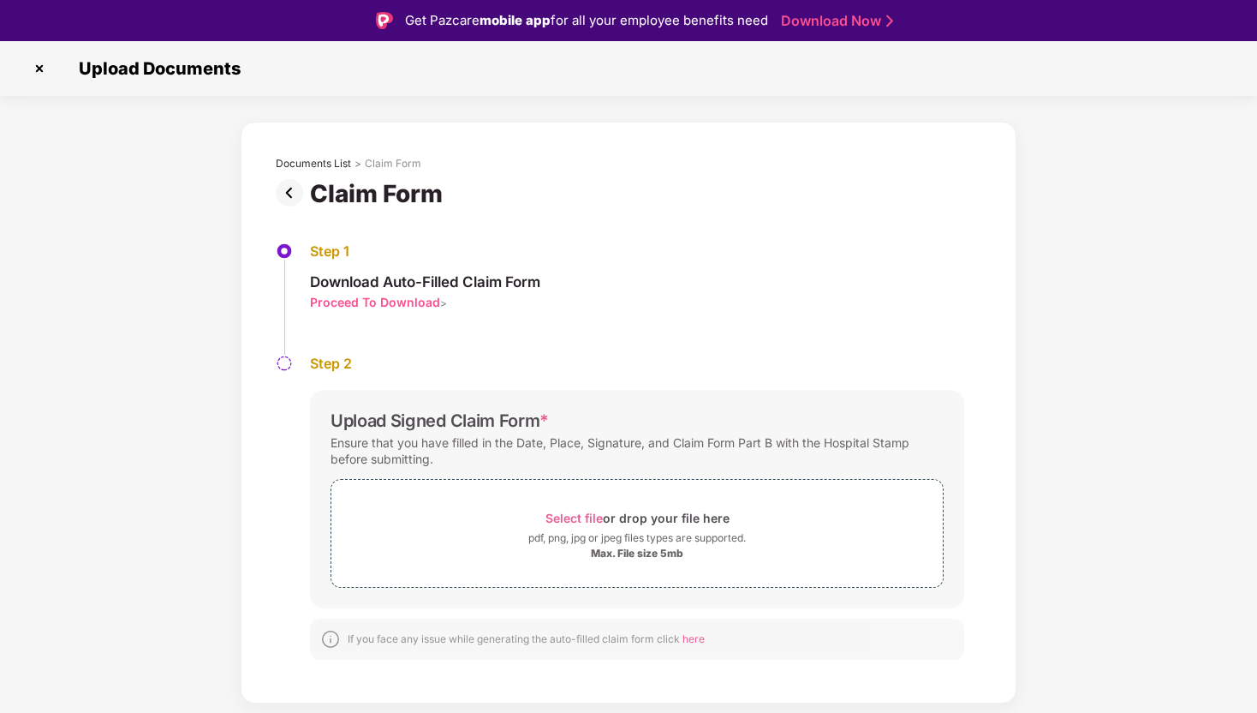 Image resolution: width=1257 pixels, height=713 pixels. What do you see at coordinates (284, 363) in the screenshot?
I see `img: svg+xml;base64,PHN2ZyBpZD0iU3RlcC1QZW5kaW5nLTMyeDMyIiB4bWxucz0iaHR0cDovL3d3dy53My5vcmcvMjAwMC9zdm...` at bounding box center [284, 363].